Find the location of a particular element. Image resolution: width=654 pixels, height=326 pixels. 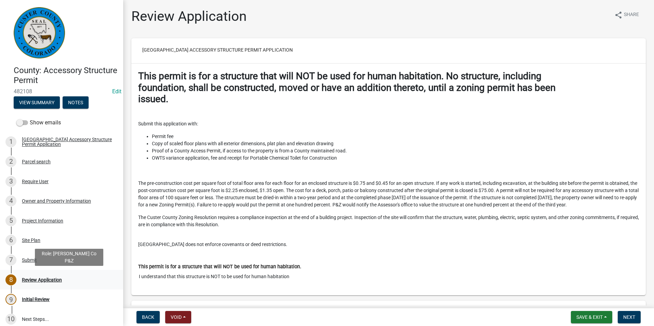

wm-modal-confirm: Edit Application Number is located at coordinates (117, 91).